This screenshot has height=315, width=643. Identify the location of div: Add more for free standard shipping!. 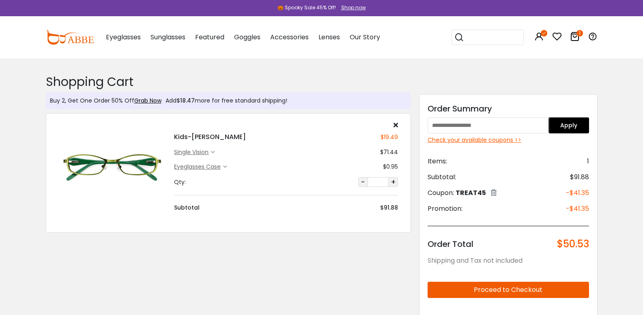
(224, 101).